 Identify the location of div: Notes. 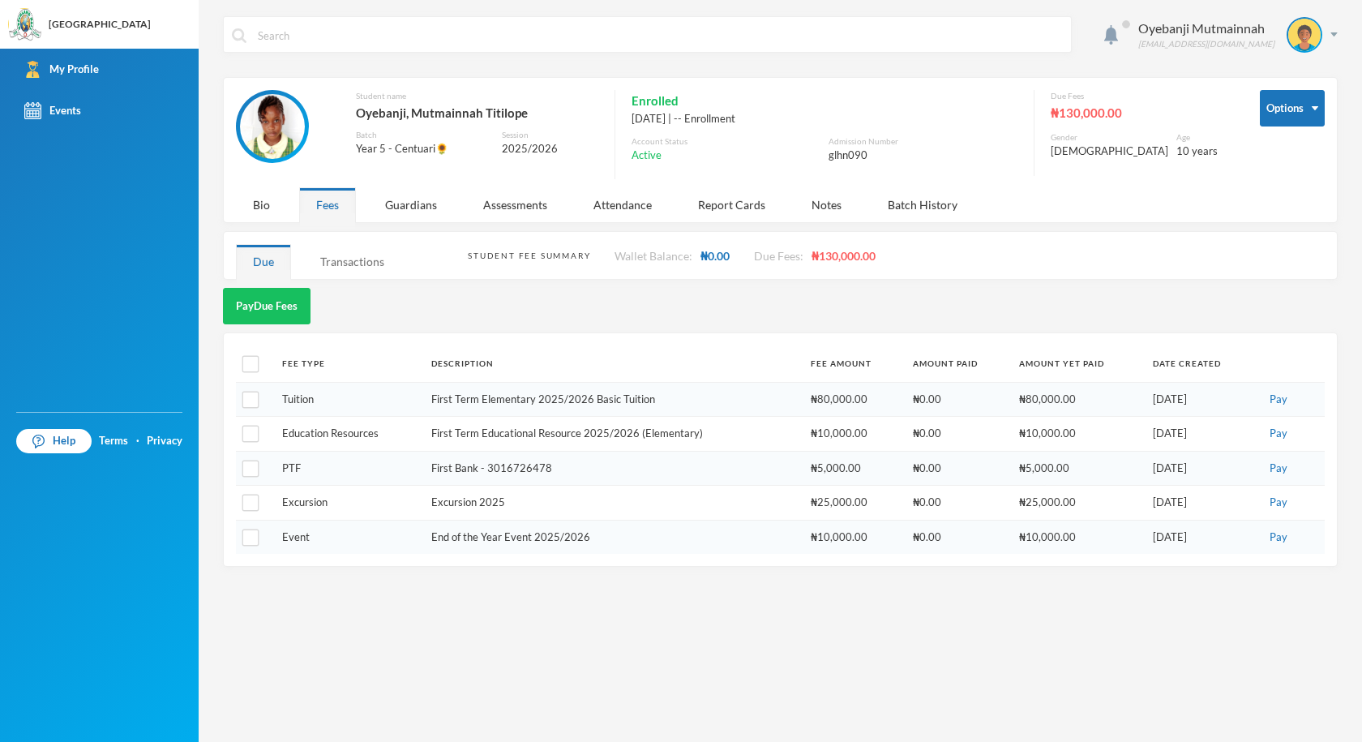
(826, 204).